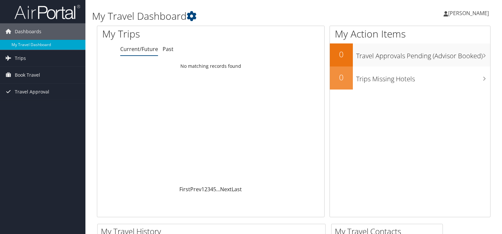  Describe the element at coordinates (163, 34) in the screenshot. I see `h1: My Trips` at that location.